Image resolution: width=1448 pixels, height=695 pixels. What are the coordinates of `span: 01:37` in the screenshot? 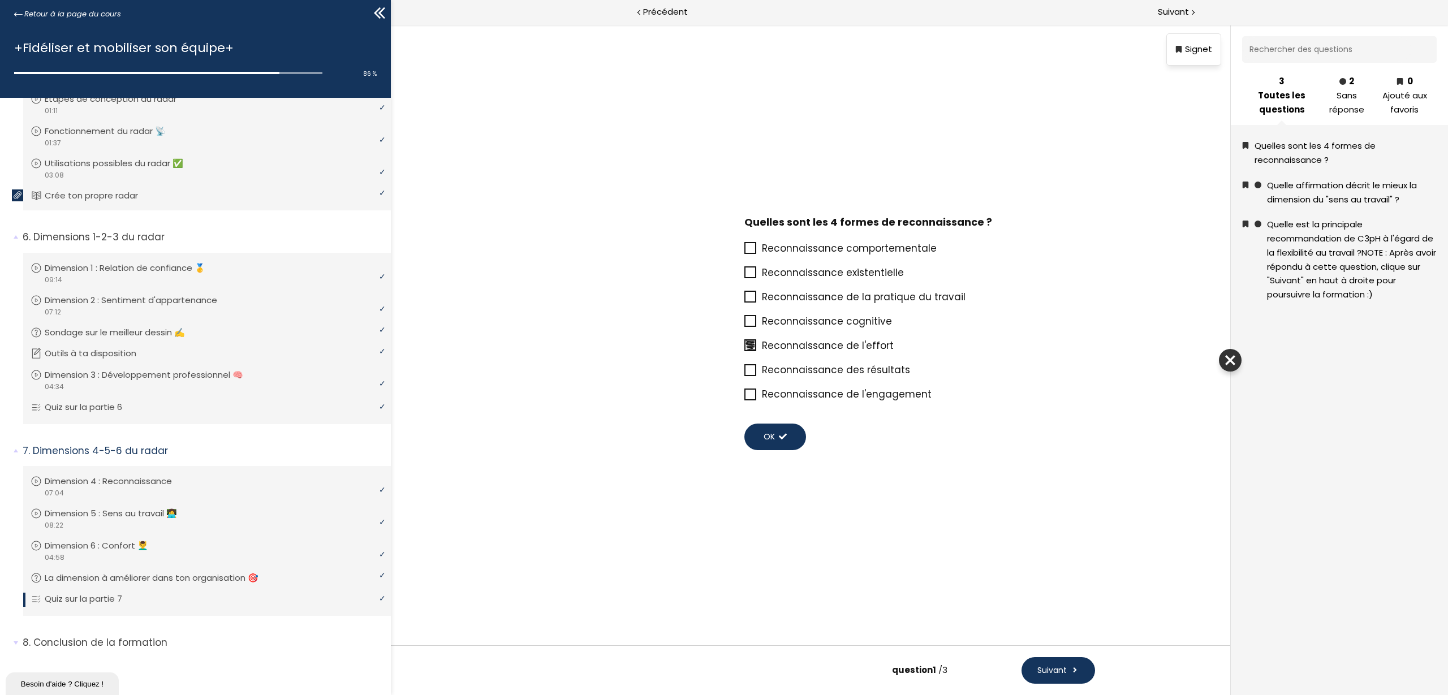 It's located at (53, 143).